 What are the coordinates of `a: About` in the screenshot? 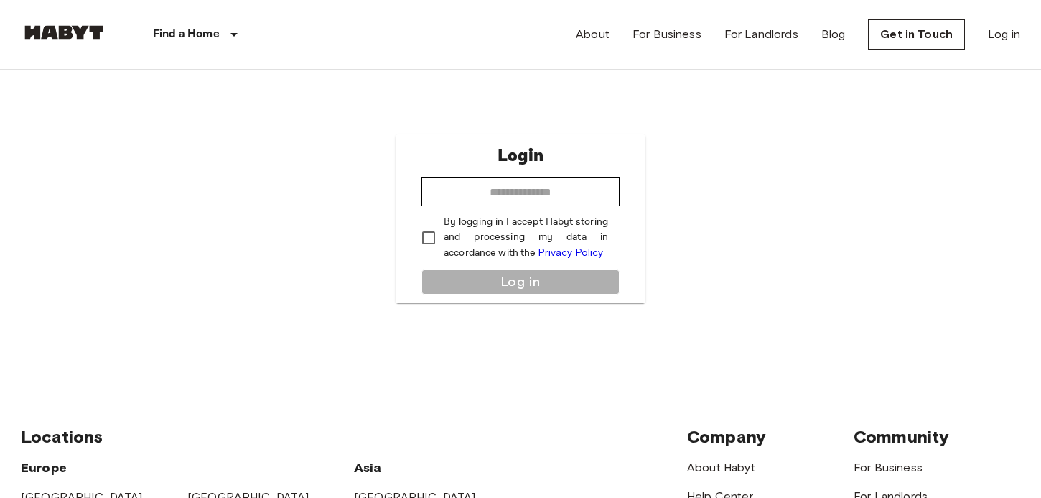 It's located at (593, 34).